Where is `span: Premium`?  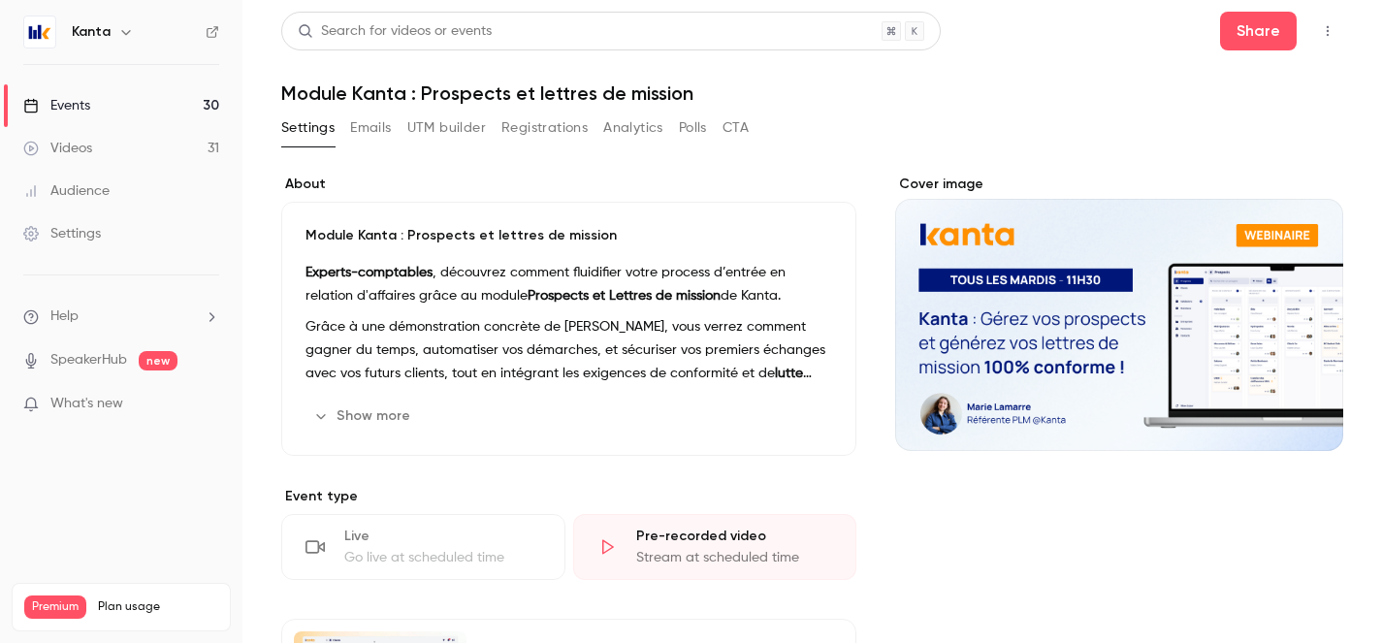
span: Premium is located at coordinates (55, 607).